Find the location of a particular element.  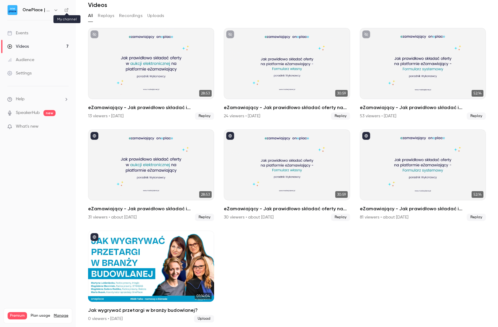

span: Help is located at coordinates (20, 99).